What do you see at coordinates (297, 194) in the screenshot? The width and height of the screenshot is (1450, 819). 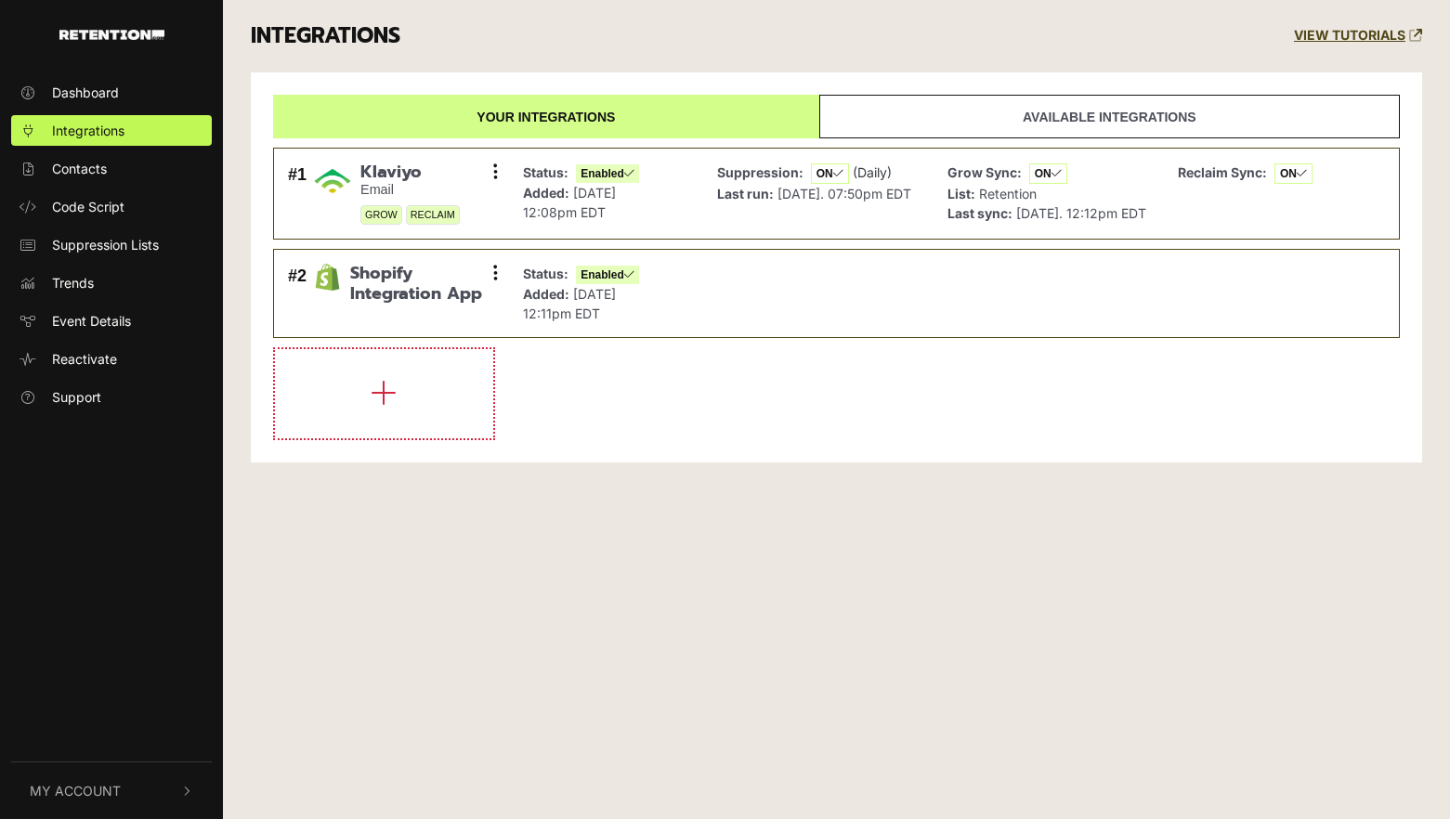 I see `div: #1` at bounding box center [297, 194].